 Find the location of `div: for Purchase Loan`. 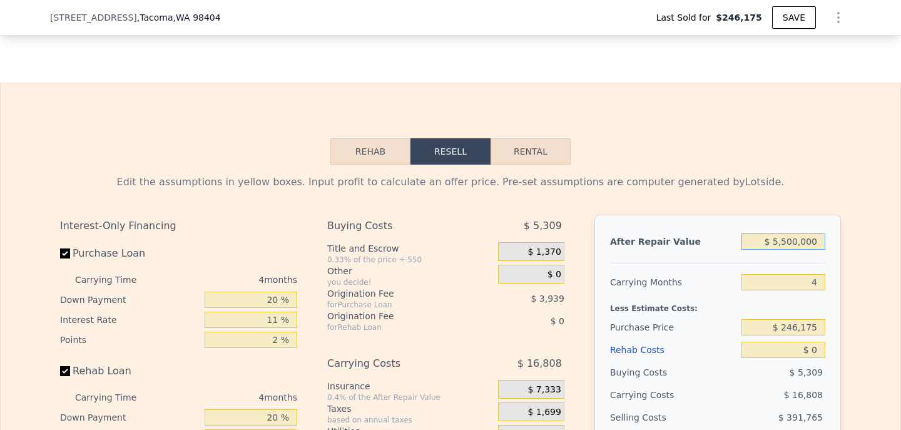

div: for Purchase Loan is located at coordinates (397, 305).